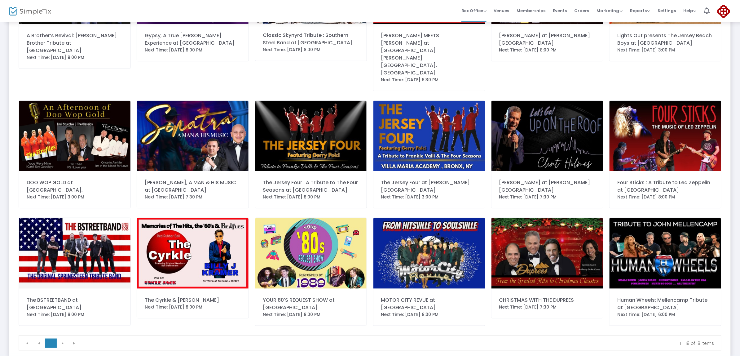  Describe the element at coordinates (311, 136) in the screenshot. I see `img: JERSEY4SIMPLETIXSQUARE.jpg` at that location.